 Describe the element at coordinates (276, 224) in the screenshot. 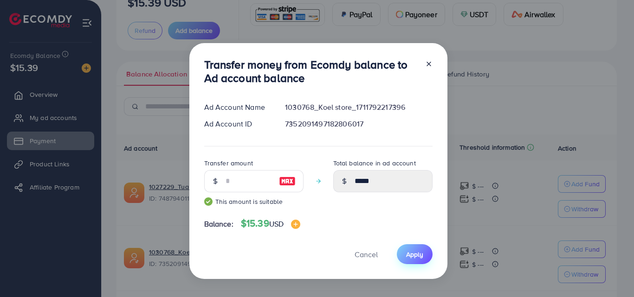

I see `span: USD` at that location.